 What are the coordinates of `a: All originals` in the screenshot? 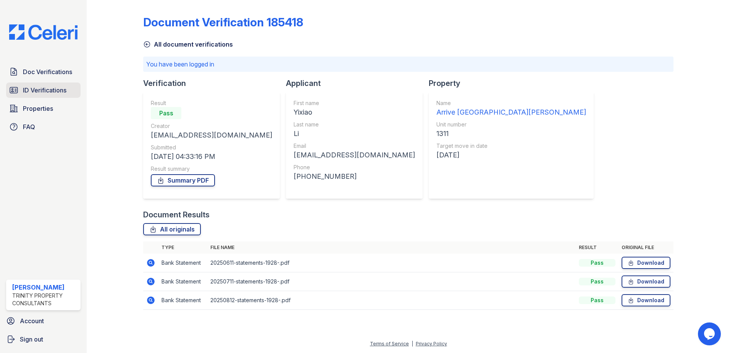 It's located at (172, 229).